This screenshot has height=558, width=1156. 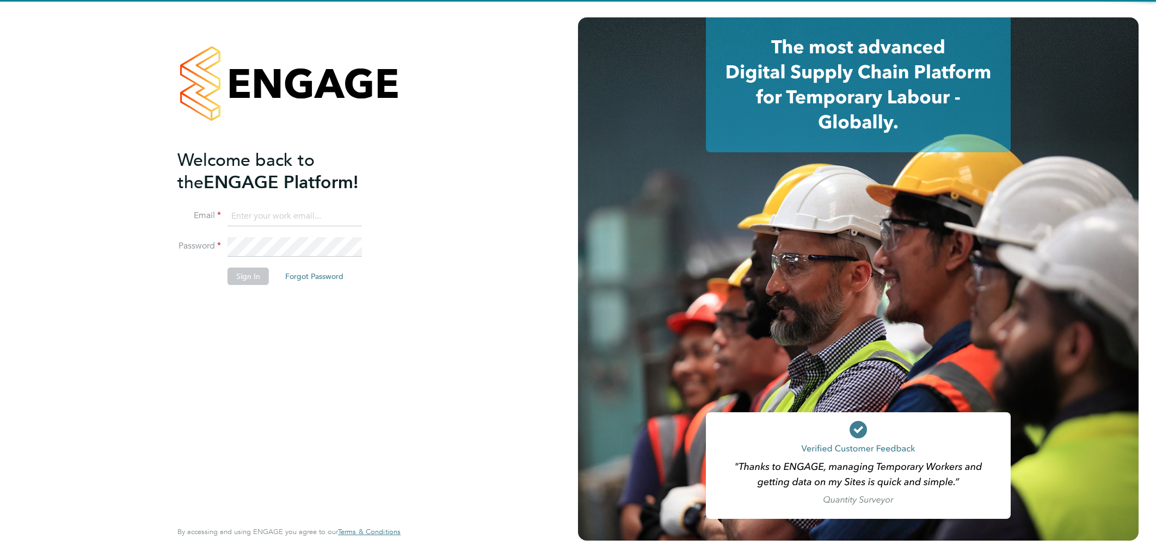 I want to click on h2: ENGAGE Platform!, so click(x=283, y=171).